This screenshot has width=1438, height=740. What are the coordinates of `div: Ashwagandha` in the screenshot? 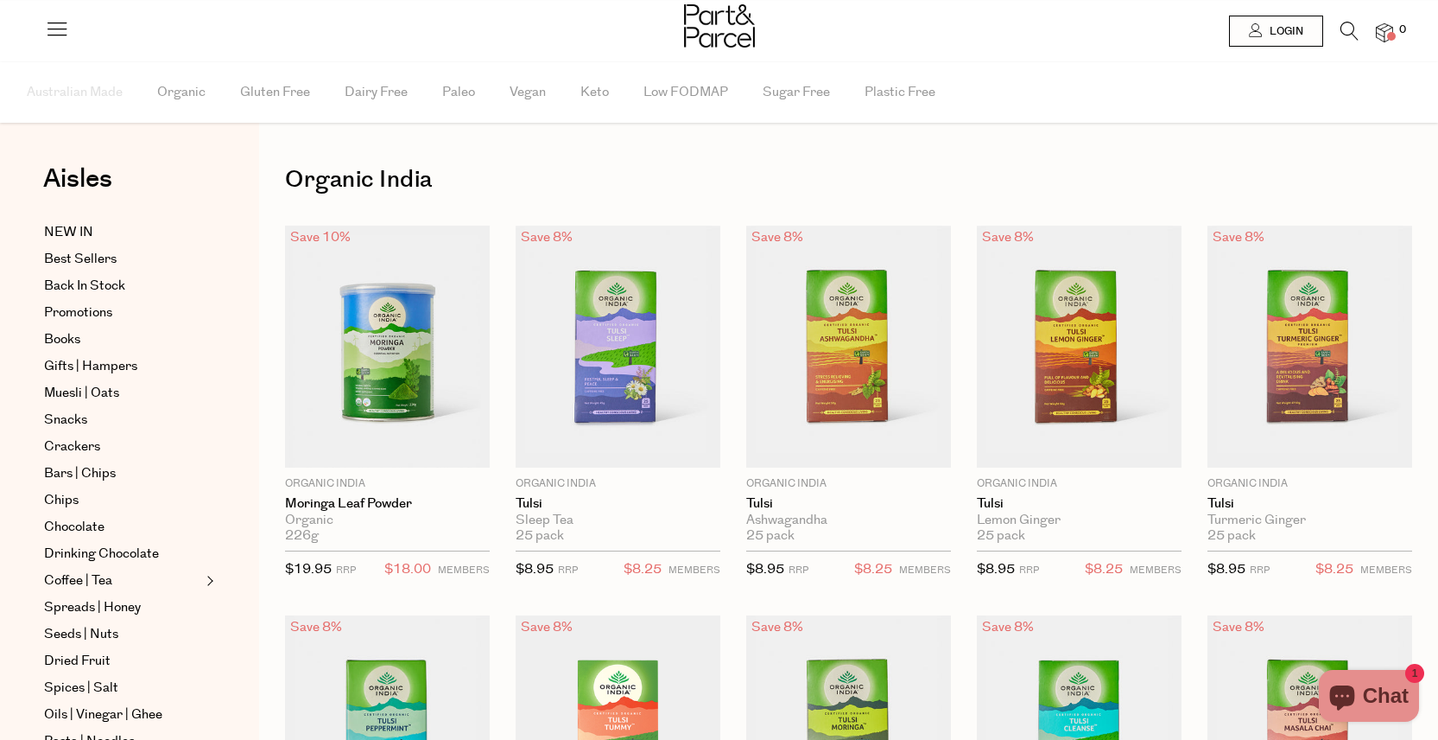 It's located at (848, 520).